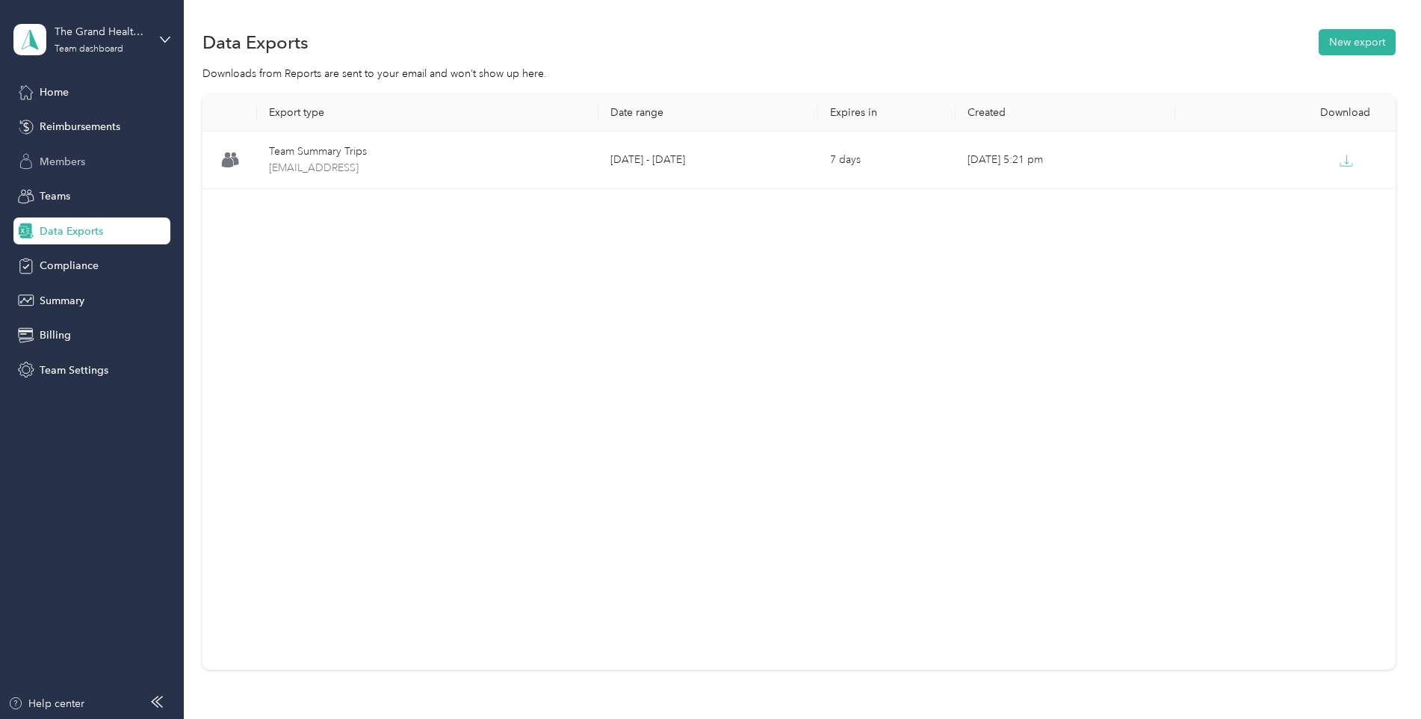 Image resolution: width=1421 pixels, height=719 pixels. I want to click on div: Downloads from Reports are sent to your email and won’t show up here., so click(799, 73).